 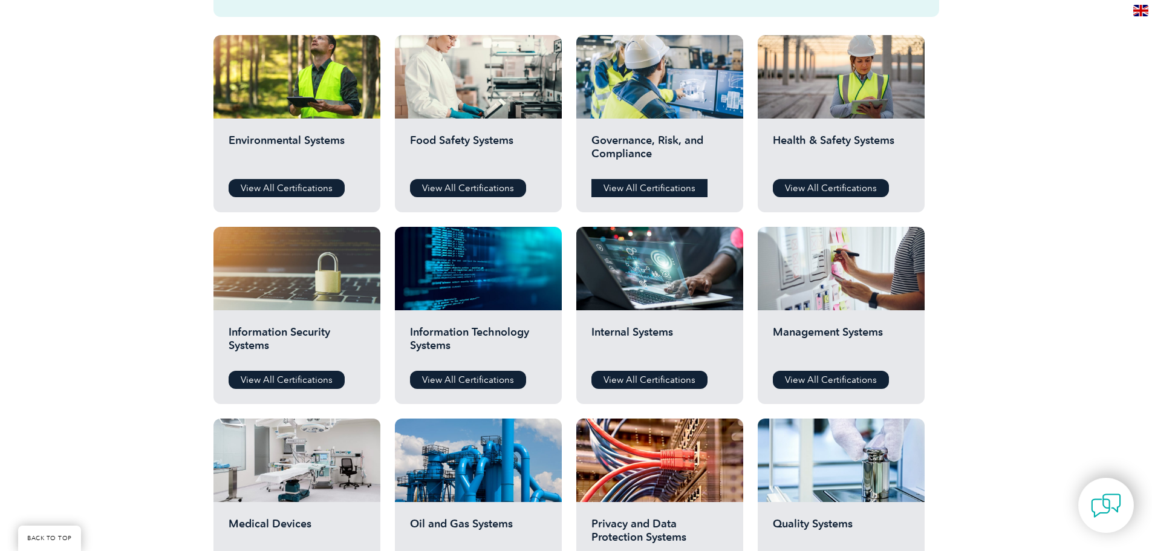 I want to click on img: contact-chat.png, so click(x=1107, y=506).